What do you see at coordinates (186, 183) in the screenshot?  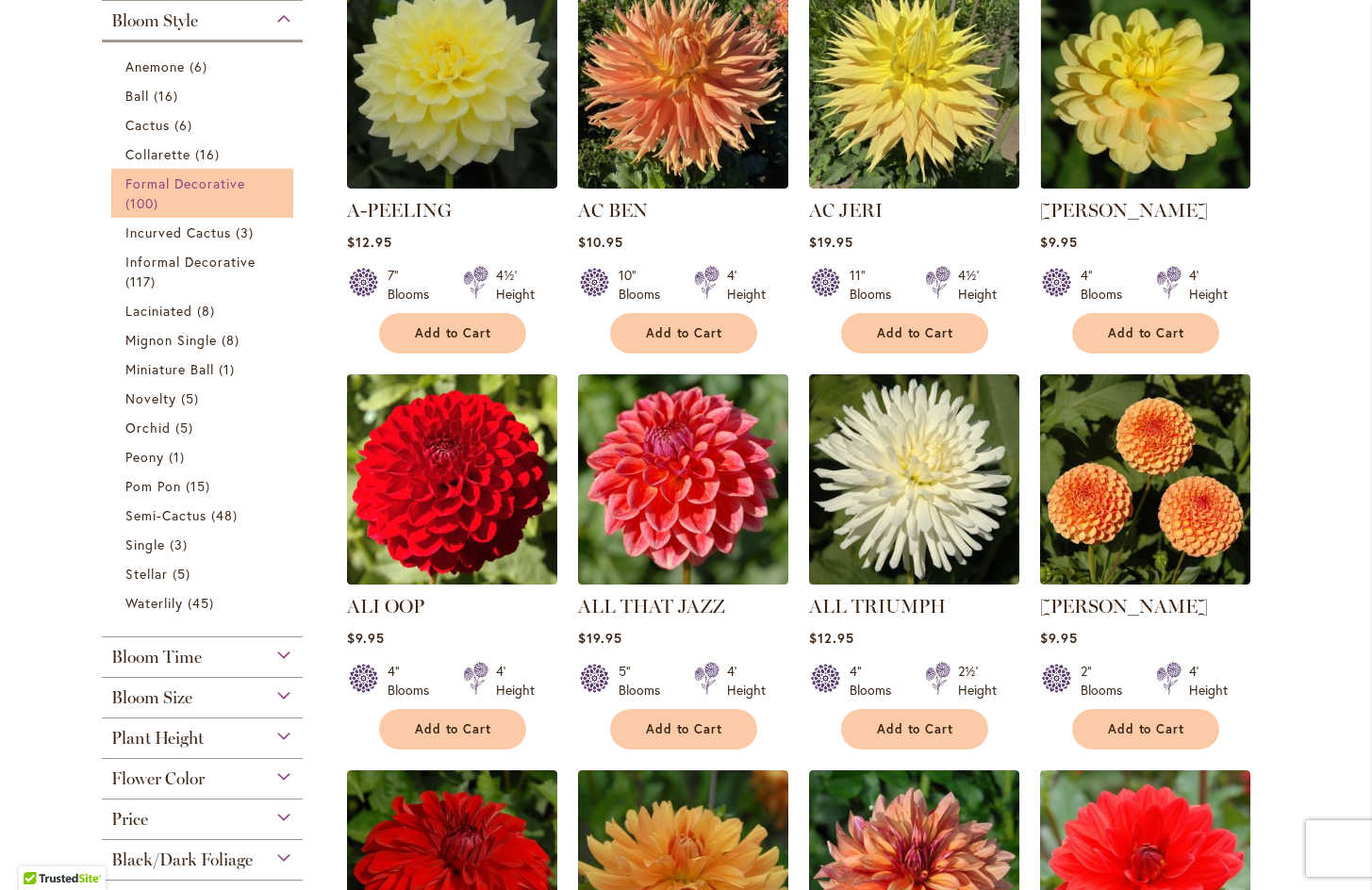 I see `span: Formal Decorative` at bounding box center [186, 183].